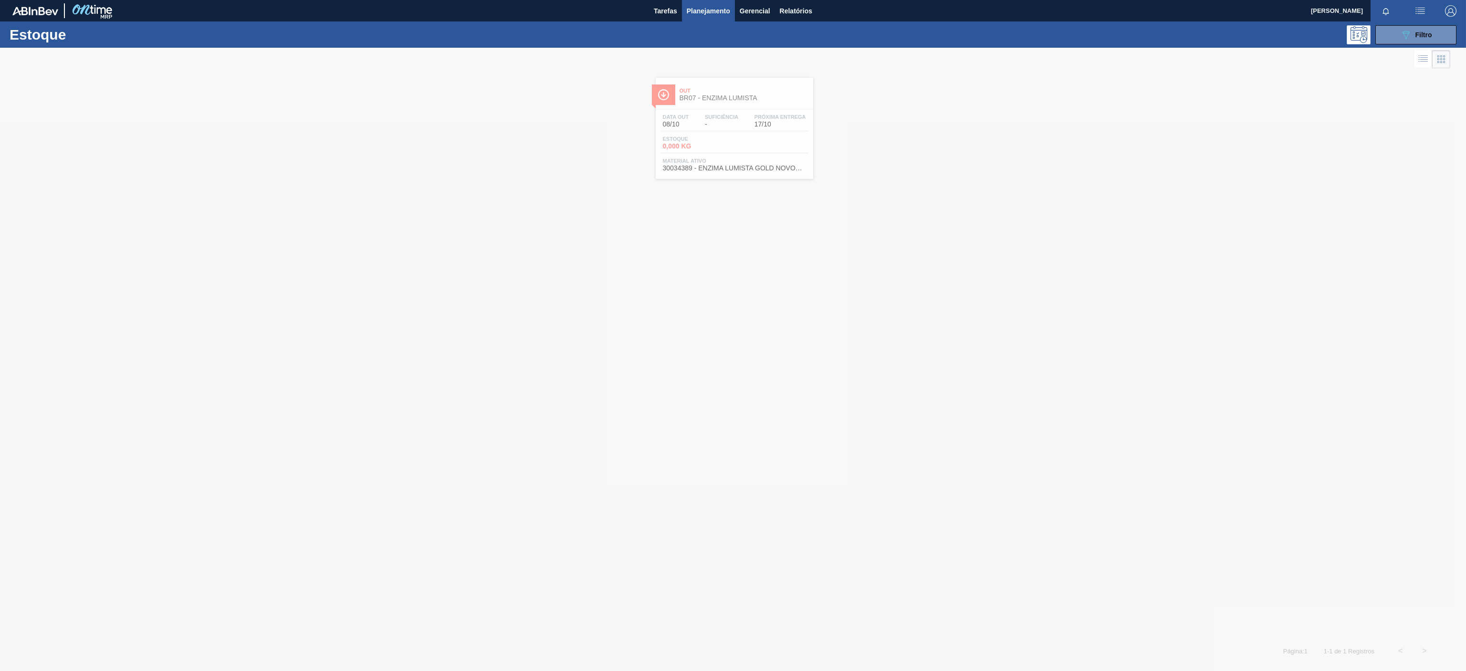 The width and height of the screenshot is (1466, 671). I want to click on span: Gerencial, so click(755, 11).